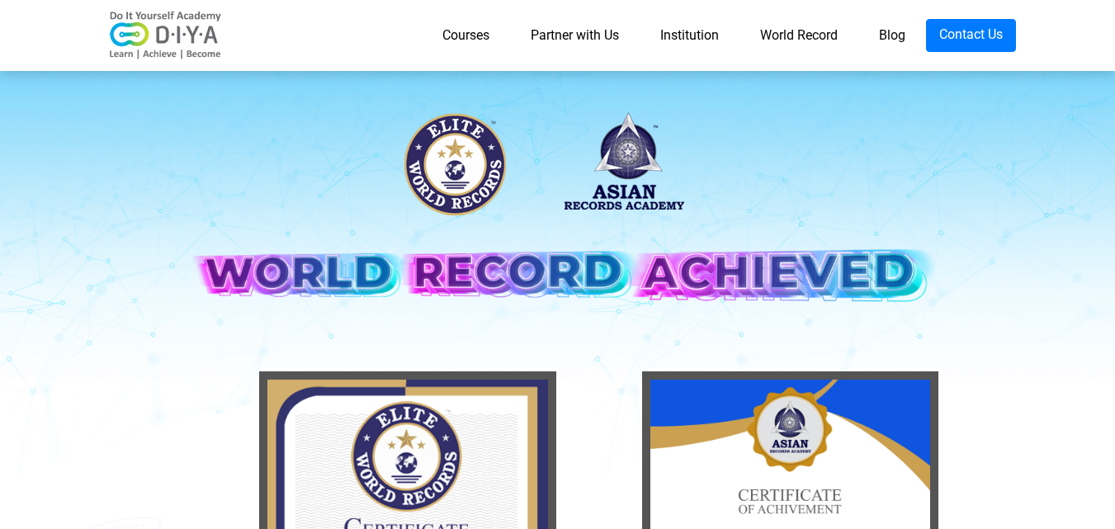  I want to click on a: Partner with Us, so click(574, 35).